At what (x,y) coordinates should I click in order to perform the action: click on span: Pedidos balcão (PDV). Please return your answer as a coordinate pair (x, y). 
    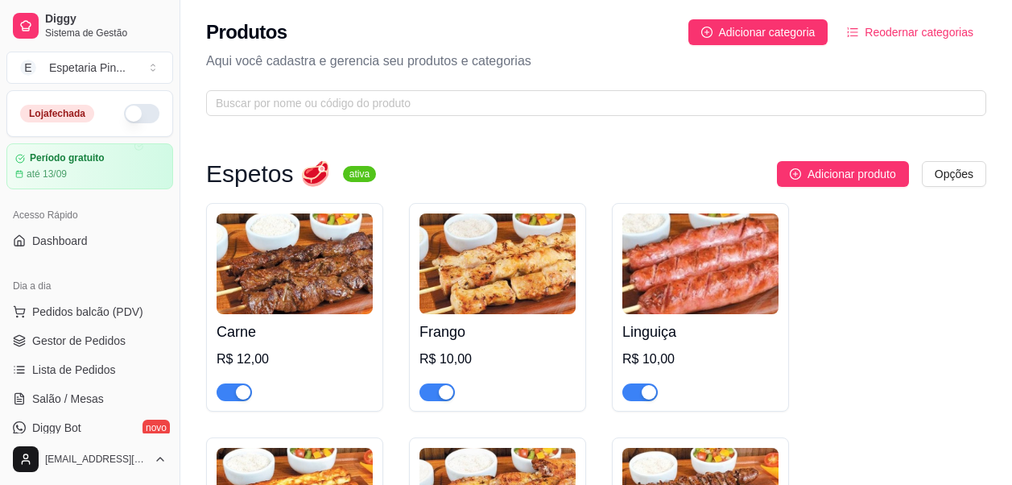
    Looking at the image, I should click on (88, 312).